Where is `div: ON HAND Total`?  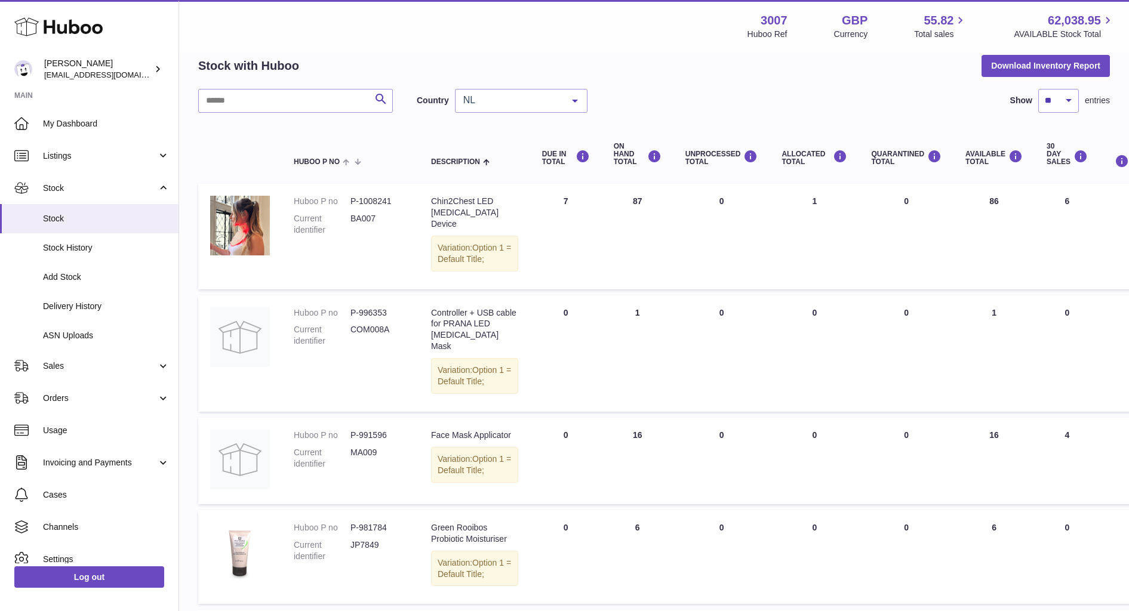
div: ON HAND Total is located at coordinates (638, 155).